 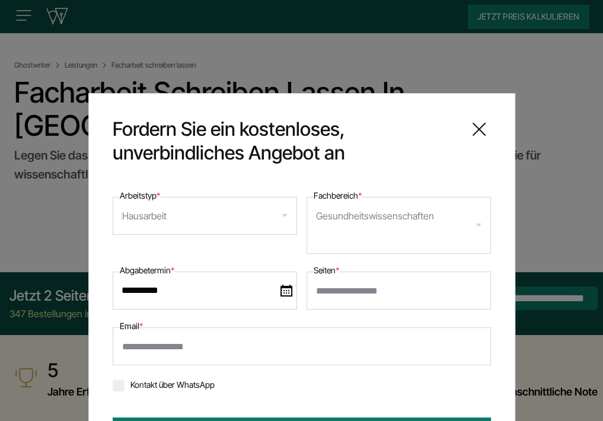 What do you see at coordinates (326, 270) in the screenshot?
I see `label: Seiten` at bounding box center [326, 270].